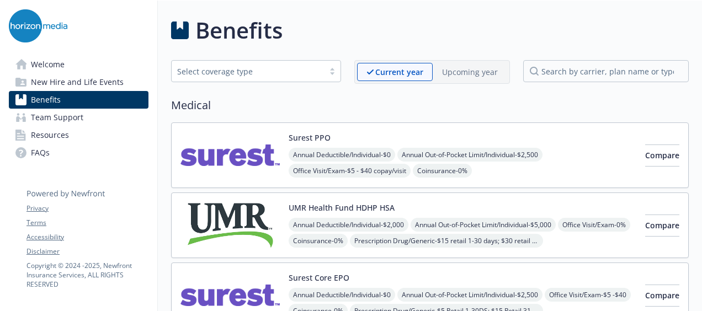 Image resolution: width=702 pixels, height=311 pixels. What do you see at coordinates (248, 71) in the screenshot?
I see `div: Select coverage type` at bounding box center [248, 71].